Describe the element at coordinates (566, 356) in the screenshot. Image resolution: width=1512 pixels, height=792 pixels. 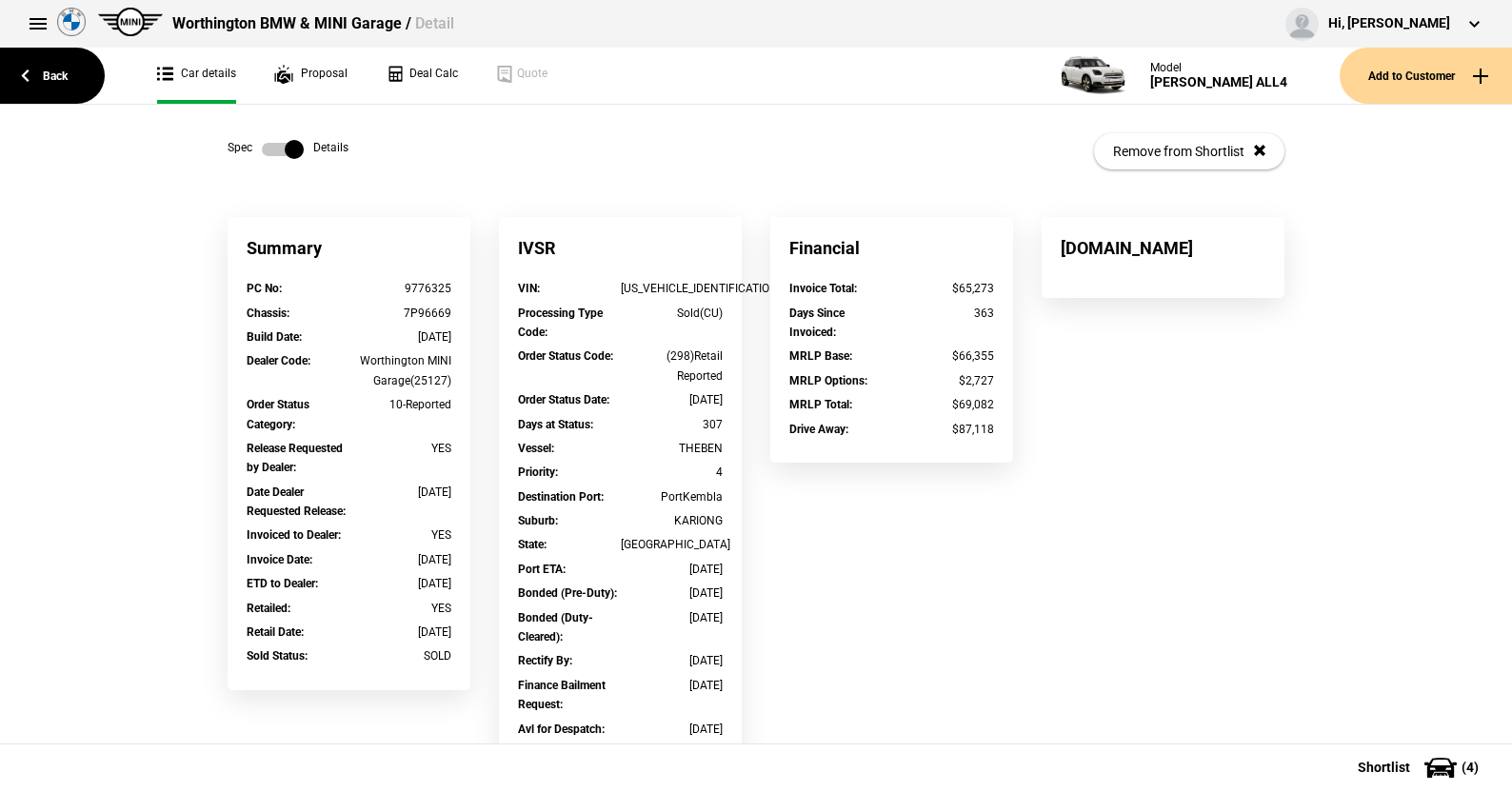
I see `strong: Order Status Code :` at that location.